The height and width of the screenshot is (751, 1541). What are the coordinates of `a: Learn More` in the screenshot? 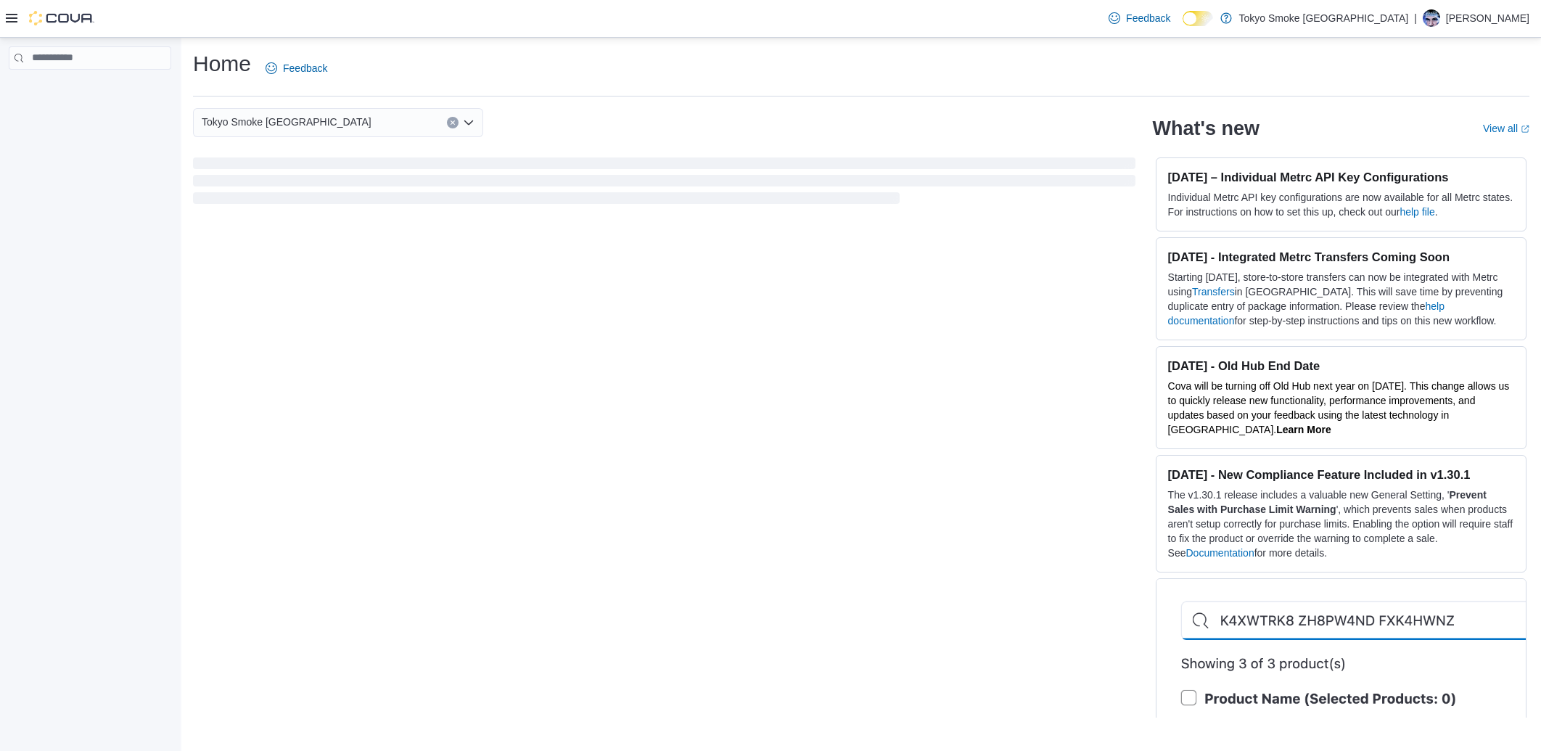 It's located at (1303, 429).